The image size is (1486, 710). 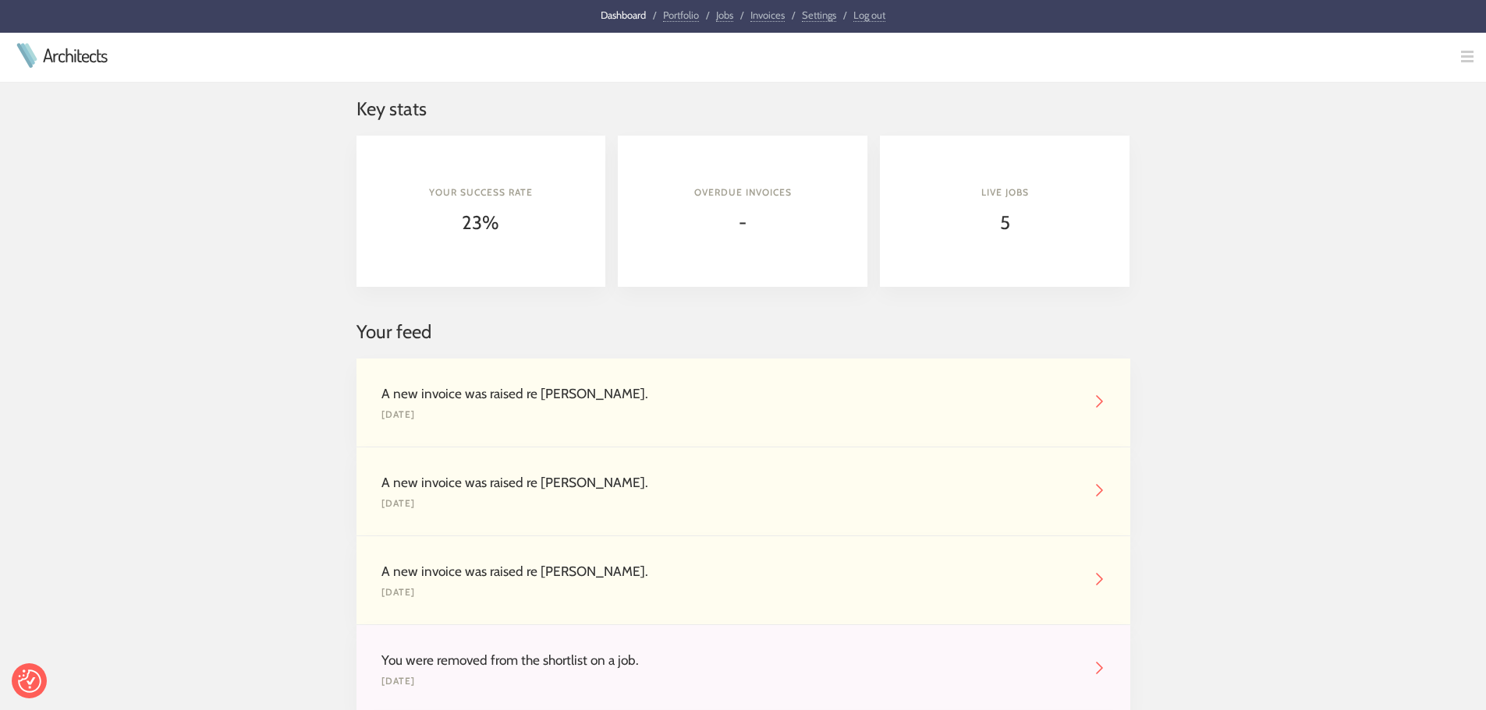 I want to click on a: Invoices, so click(x=767, y=15).